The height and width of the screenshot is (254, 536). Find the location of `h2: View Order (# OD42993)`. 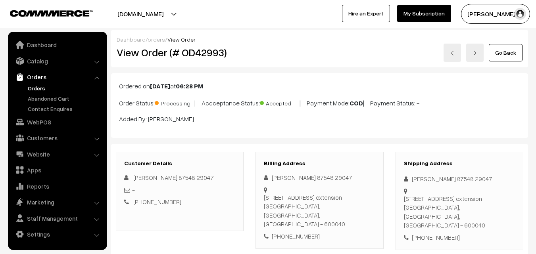

h2: View Order (# OD42993) is located at coordinates (180, 52).